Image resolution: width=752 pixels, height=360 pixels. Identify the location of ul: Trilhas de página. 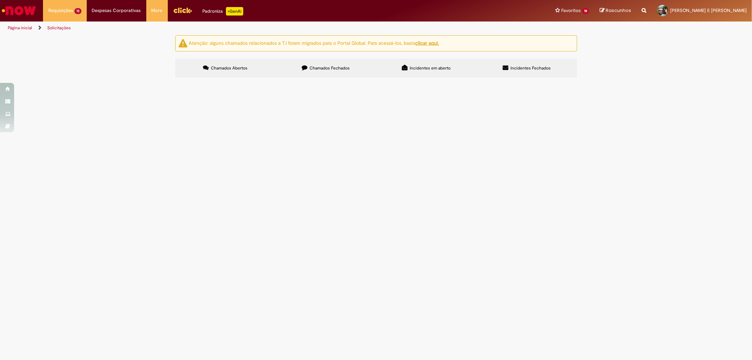
(251, 28).